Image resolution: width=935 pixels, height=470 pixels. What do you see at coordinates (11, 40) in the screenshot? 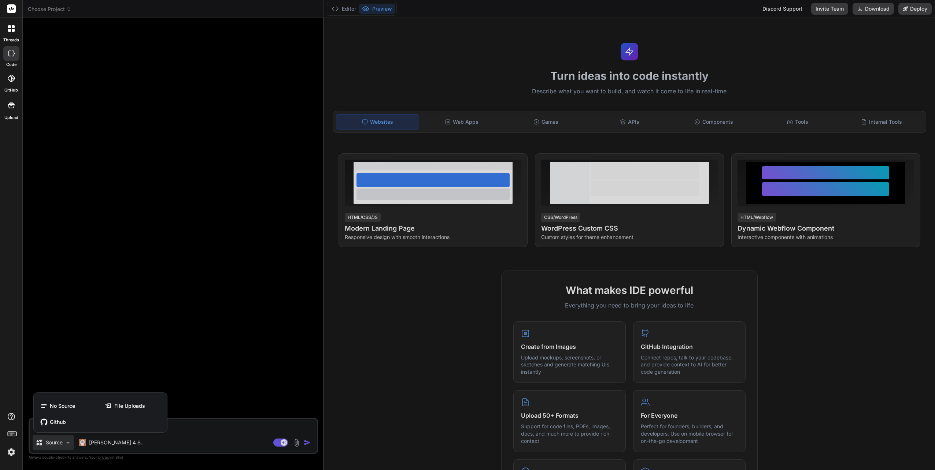
I see `label: threads` at bounding box center [11, 40].